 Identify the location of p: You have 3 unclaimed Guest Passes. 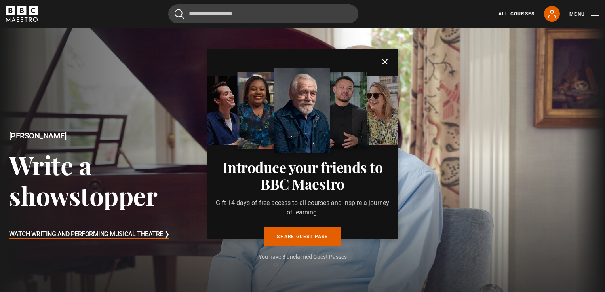
(303, 257).